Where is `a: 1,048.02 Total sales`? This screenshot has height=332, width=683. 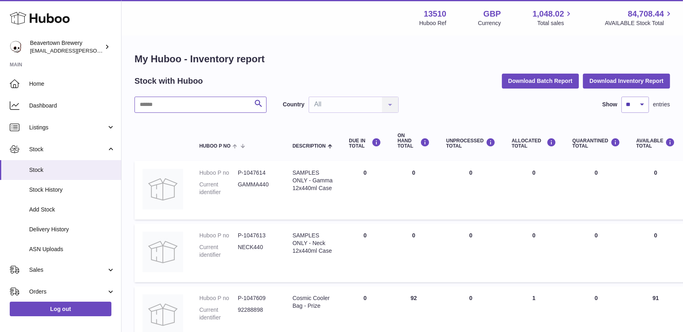
a: 1,048.02 Total sales is located at coordinates (553, 18).